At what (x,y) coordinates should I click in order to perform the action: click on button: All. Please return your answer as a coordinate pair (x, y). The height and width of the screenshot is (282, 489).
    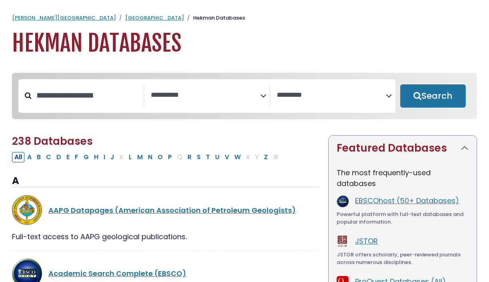
    Looking at the image, I should click on (18, 157).